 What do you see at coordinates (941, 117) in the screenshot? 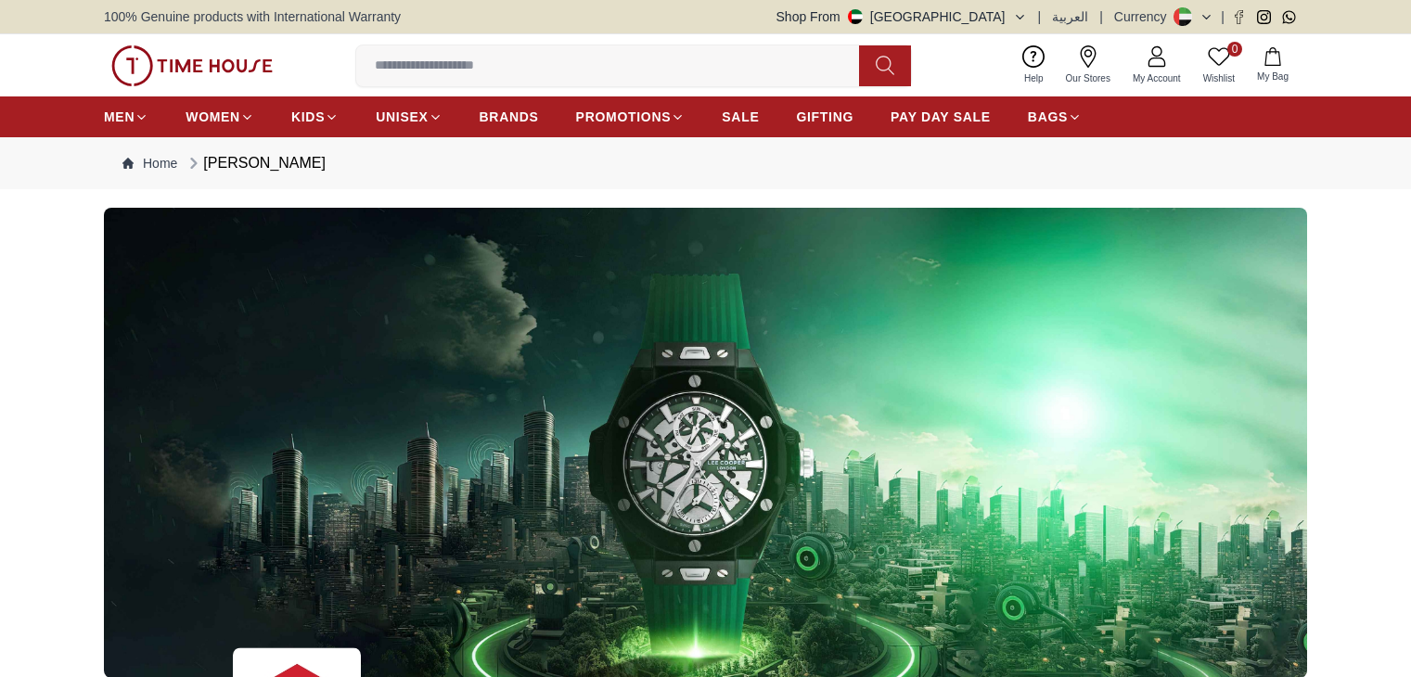
I see `span: PAY DAY SALE` at bounding box center [941, 117].